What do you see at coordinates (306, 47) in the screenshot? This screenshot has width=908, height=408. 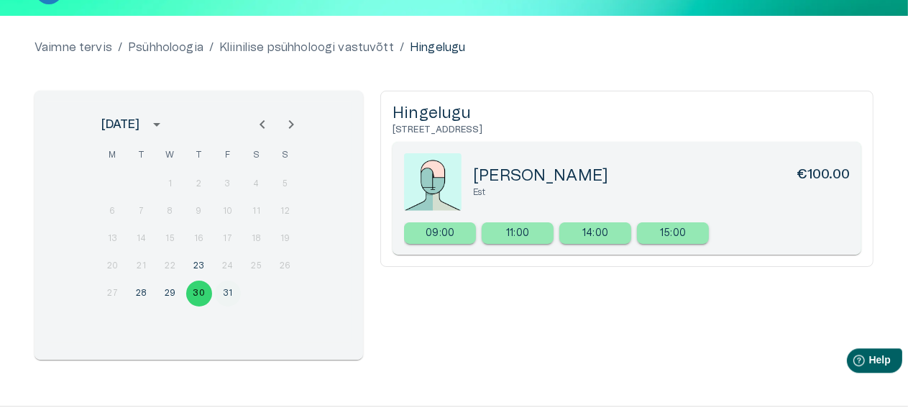 I see `div: Kliinilise psühholoogi vastuvõtt` at bounding box center [306, 47].